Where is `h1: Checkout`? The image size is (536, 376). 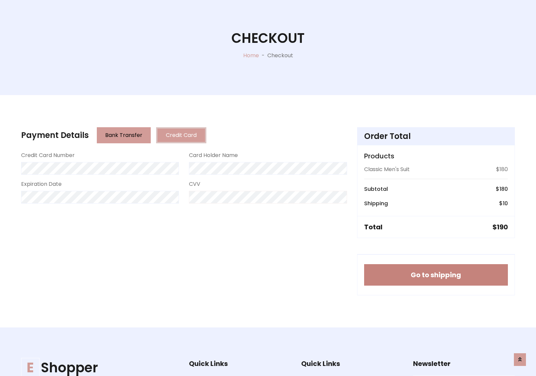 h1: Checkout is located at coordinates (268, 38).